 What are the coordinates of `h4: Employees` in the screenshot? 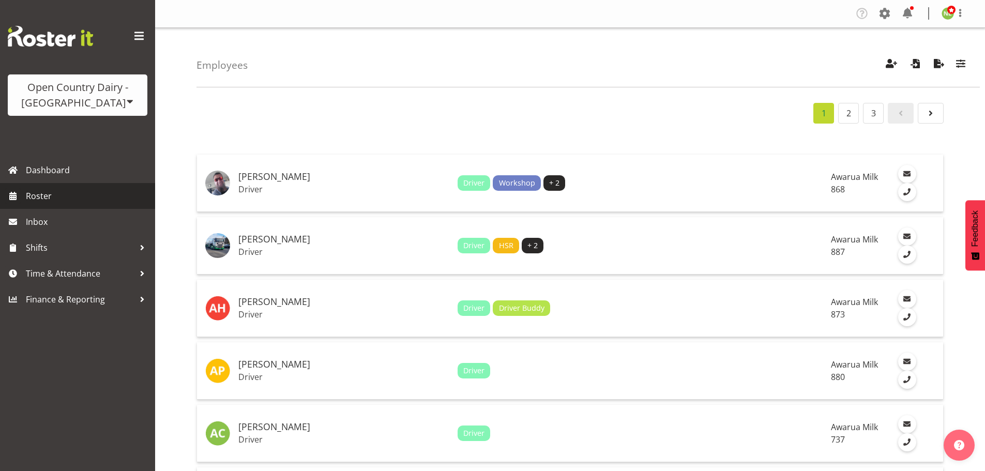 It's located at (222, 65).